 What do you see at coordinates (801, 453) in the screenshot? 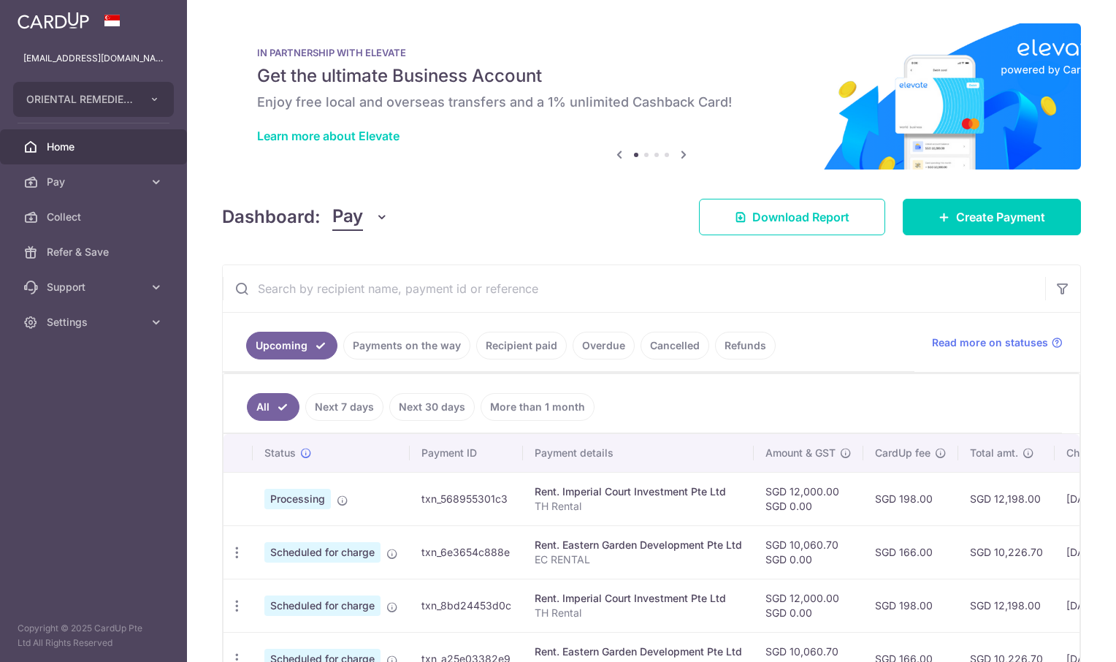
I see `span: Amount & GST` at bounding box center [801, 453].